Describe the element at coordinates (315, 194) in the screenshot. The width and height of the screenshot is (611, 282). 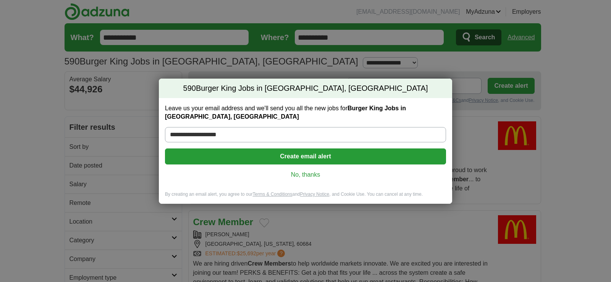
I see `a: Privacy Notice` at that location.